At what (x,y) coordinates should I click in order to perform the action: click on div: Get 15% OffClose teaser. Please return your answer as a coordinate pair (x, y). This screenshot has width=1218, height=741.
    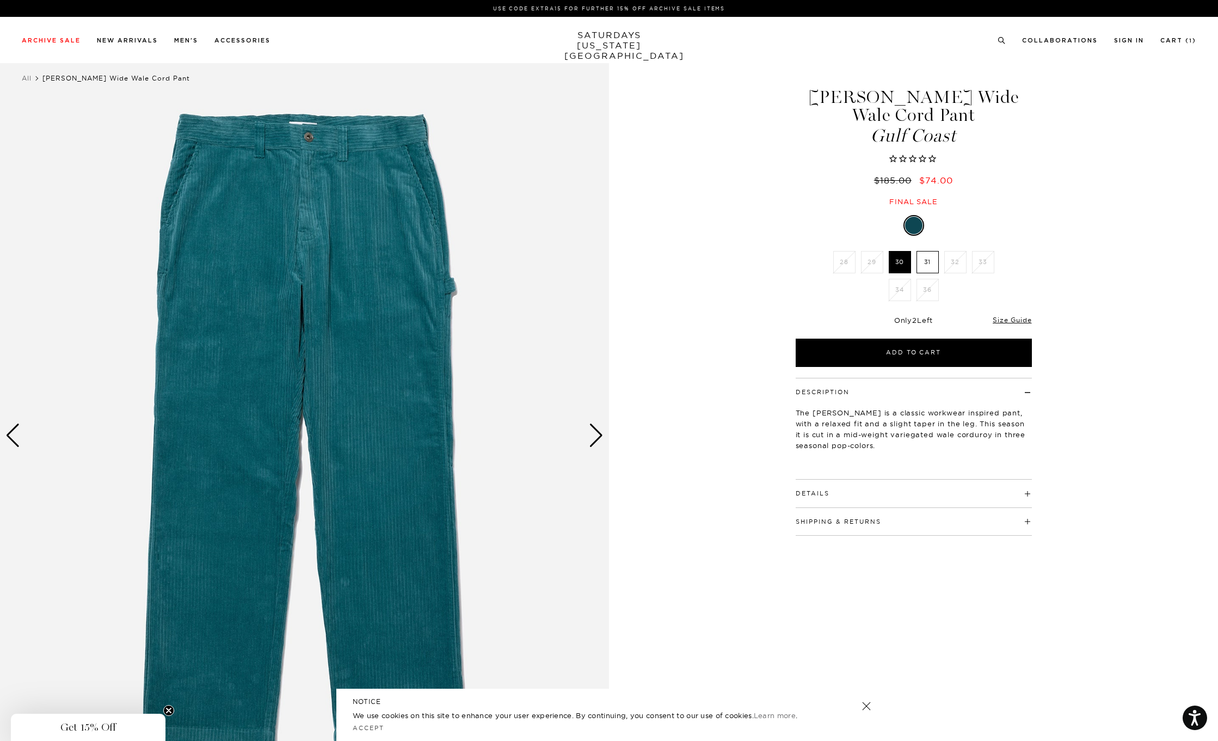
    Looking at the image, I should click on (88, 727).